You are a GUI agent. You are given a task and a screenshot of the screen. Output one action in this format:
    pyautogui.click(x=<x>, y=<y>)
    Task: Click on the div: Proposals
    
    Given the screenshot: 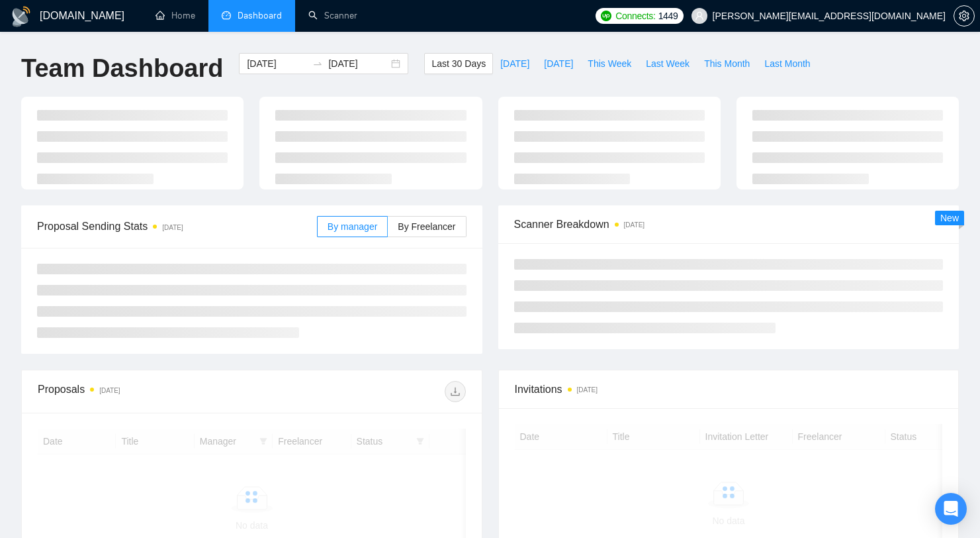 What is the action you would take?
    pyautogui.click(x=144, y=391)
    